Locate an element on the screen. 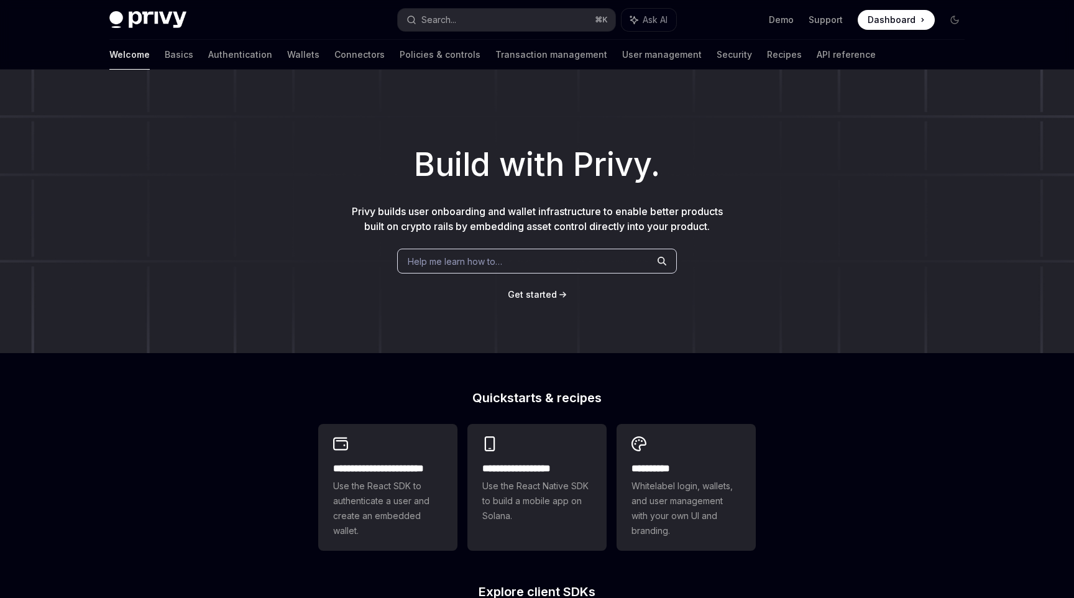 The width and height of the screenshot is (1074, 598). a: Dashboard is located at coordinates (896, 20).